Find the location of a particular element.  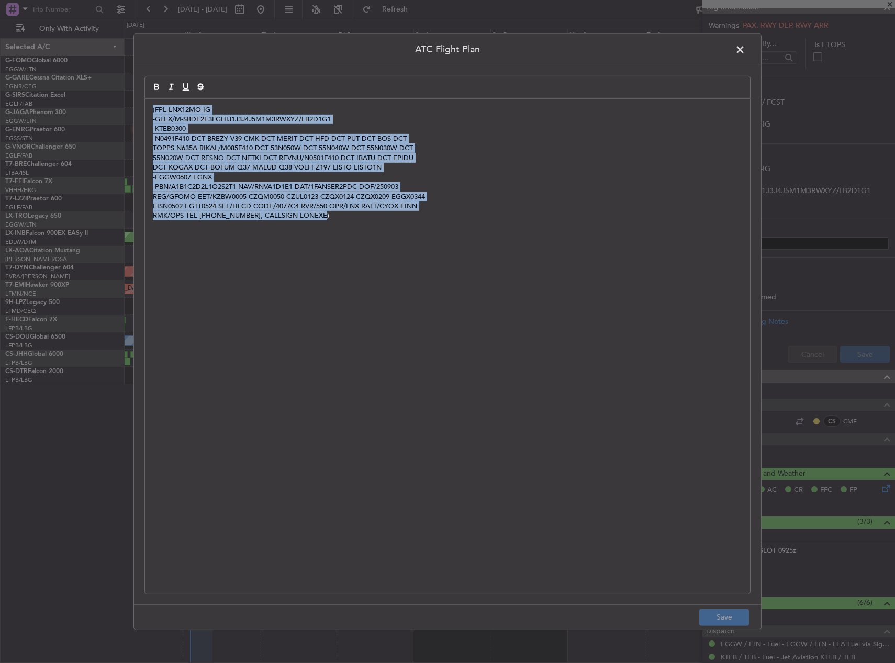

p: -N0491F410 DCT BREZY V39 CMK DCT MERIT DCT HFD DCT PUT DCT BOS DCT is located at coordinates (447, 139).